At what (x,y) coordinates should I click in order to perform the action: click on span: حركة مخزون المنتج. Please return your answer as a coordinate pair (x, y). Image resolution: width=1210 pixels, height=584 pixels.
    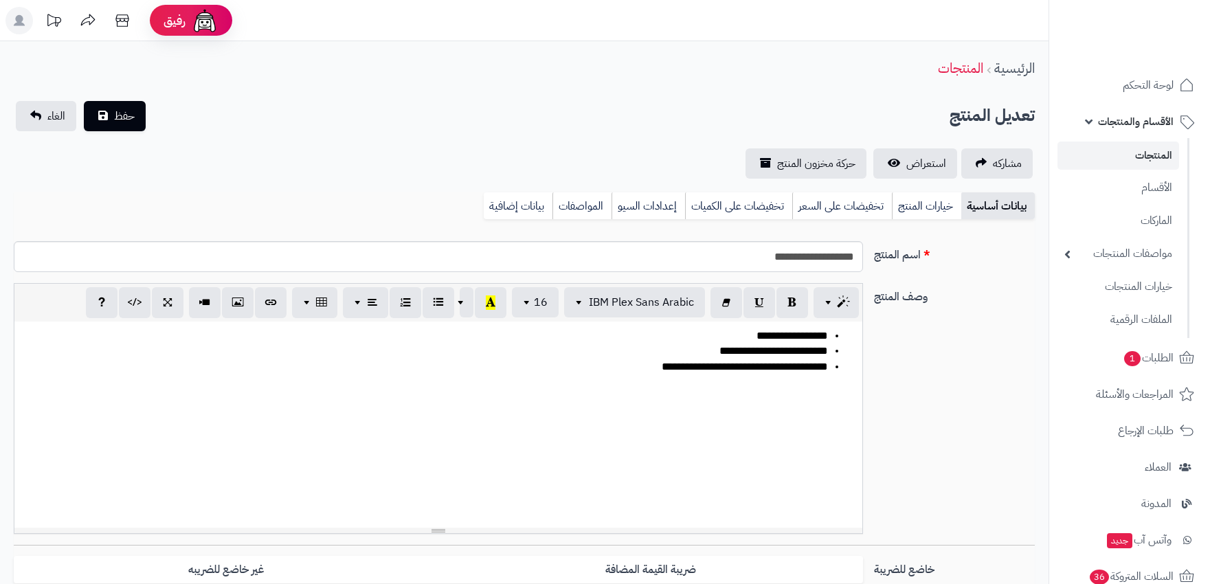
    Looking at the image, I should click on (816, 164).